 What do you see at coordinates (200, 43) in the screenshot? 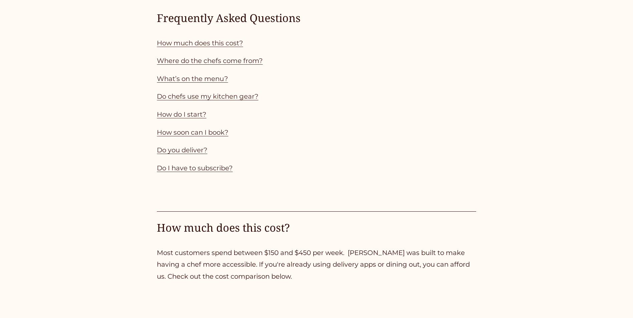
I see `a: How much does this cost?` at bounding box center [200, 43].